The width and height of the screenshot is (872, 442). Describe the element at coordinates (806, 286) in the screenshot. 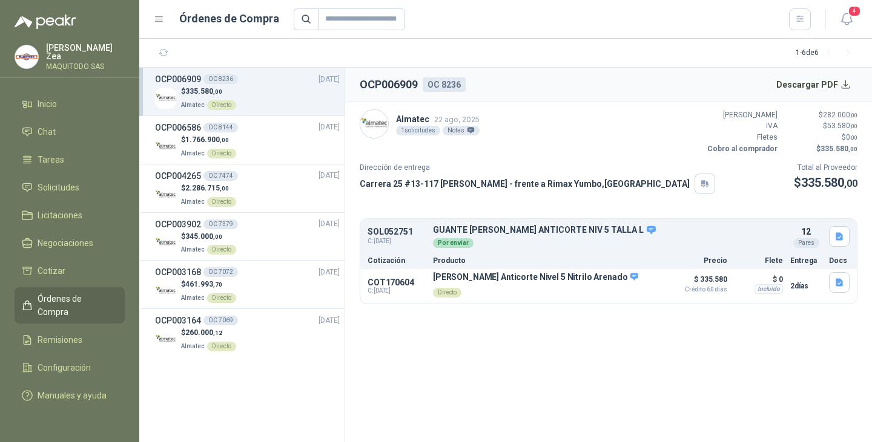

I see `p: 2 días` at that location.